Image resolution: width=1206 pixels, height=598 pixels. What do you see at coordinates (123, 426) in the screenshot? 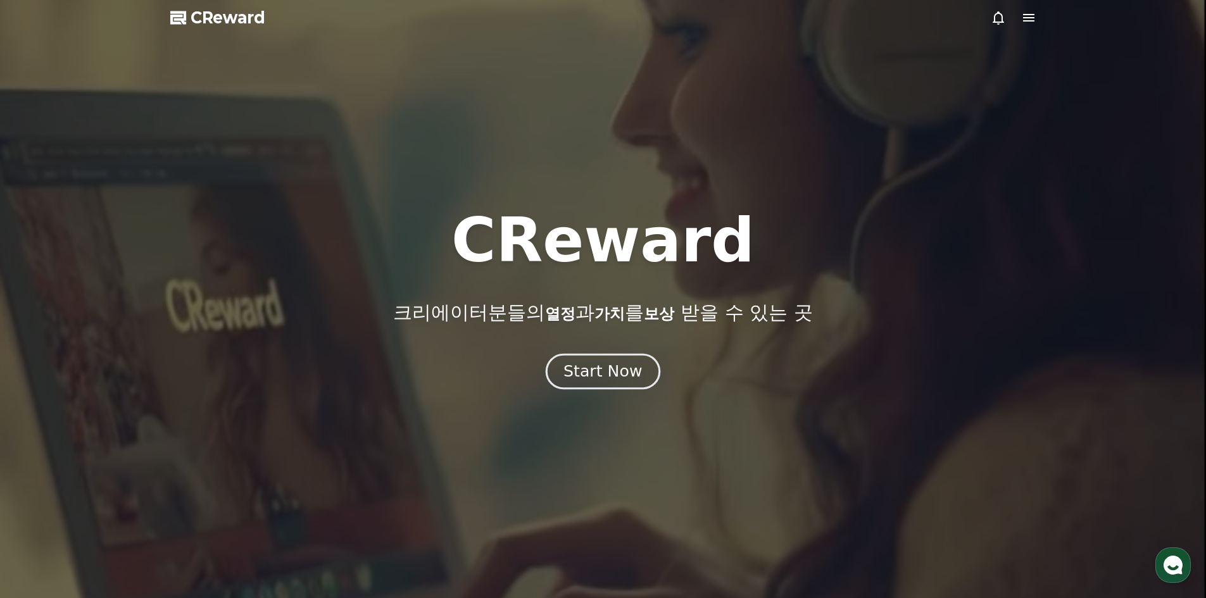
I see `span: 대화` at bounding box center [123, 426].